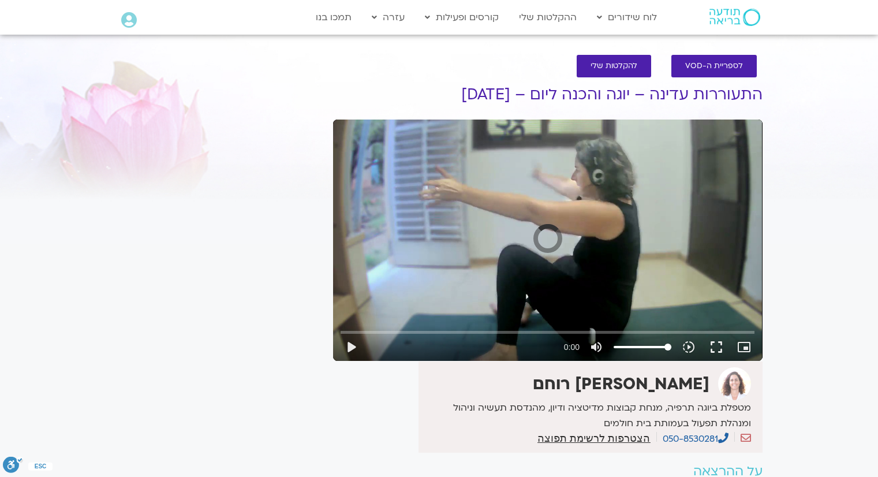  I want to click on a: 050-8530281, so click(696, 439).